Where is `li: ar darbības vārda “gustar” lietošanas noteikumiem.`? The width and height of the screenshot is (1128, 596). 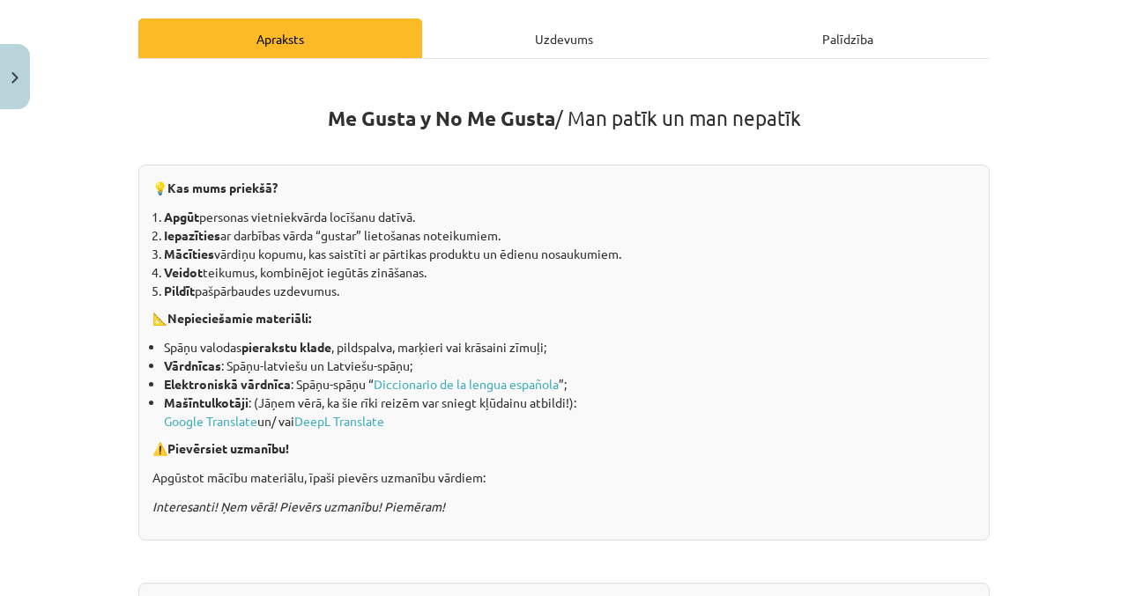 li: ar darbības vārda “gustar” lietošanas noteikumiem. is located at coordinates (569, 235).